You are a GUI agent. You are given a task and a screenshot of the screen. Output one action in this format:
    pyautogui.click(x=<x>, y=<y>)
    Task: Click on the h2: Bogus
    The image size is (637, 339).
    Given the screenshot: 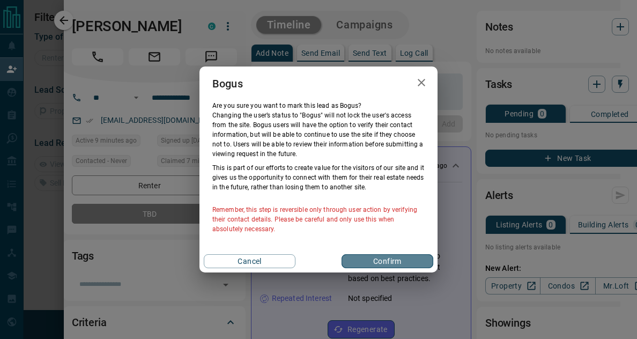 What is the action you would take?
    pyautogui.click(x=227, y=84)
    